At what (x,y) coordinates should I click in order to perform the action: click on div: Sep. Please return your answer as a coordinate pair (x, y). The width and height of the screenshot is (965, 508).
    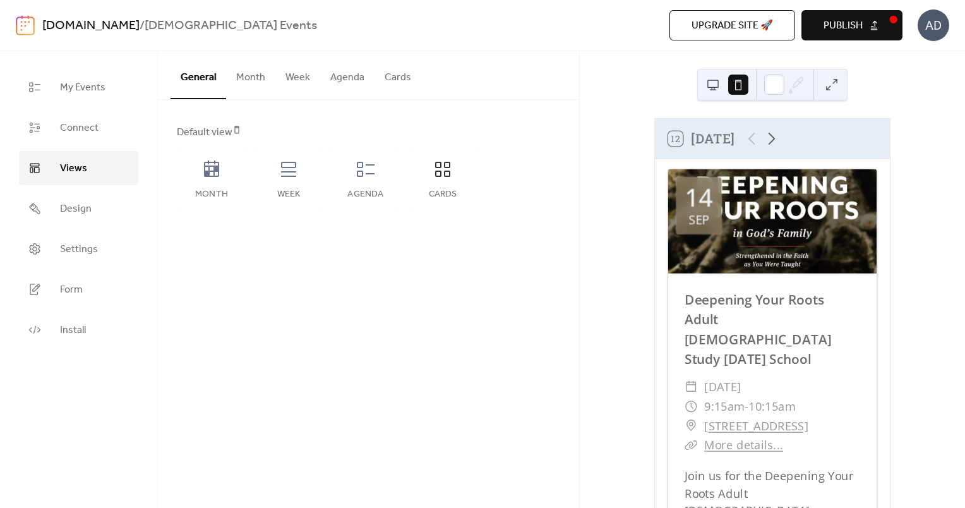
    Looking at the image, I should click on (699, 220).